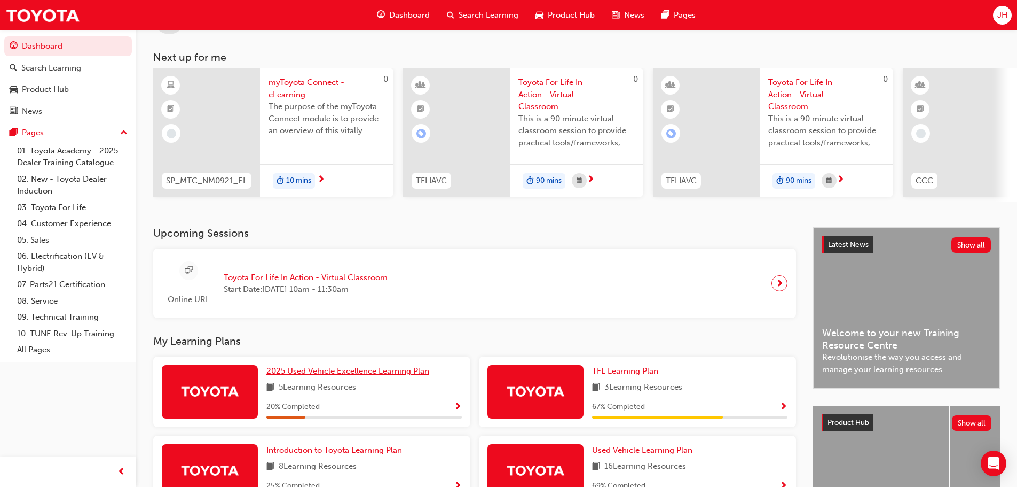 Image resolution: width=1017 pixels, height=487 pixels. Describe the element at coordinates (318, 466) in the screenshot. I see `span: 8 Learning Resources` at that location.